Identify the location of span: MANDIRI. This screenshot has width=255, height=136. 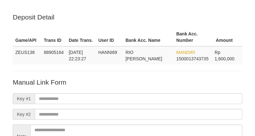
(186, 52).